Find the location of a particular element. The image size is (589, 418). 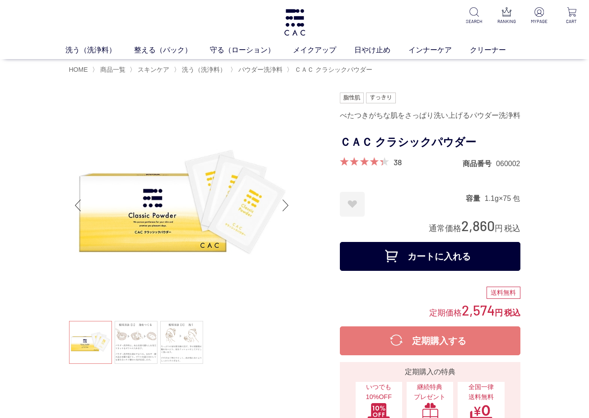

span: HOME is located at coordinates (78, 69).